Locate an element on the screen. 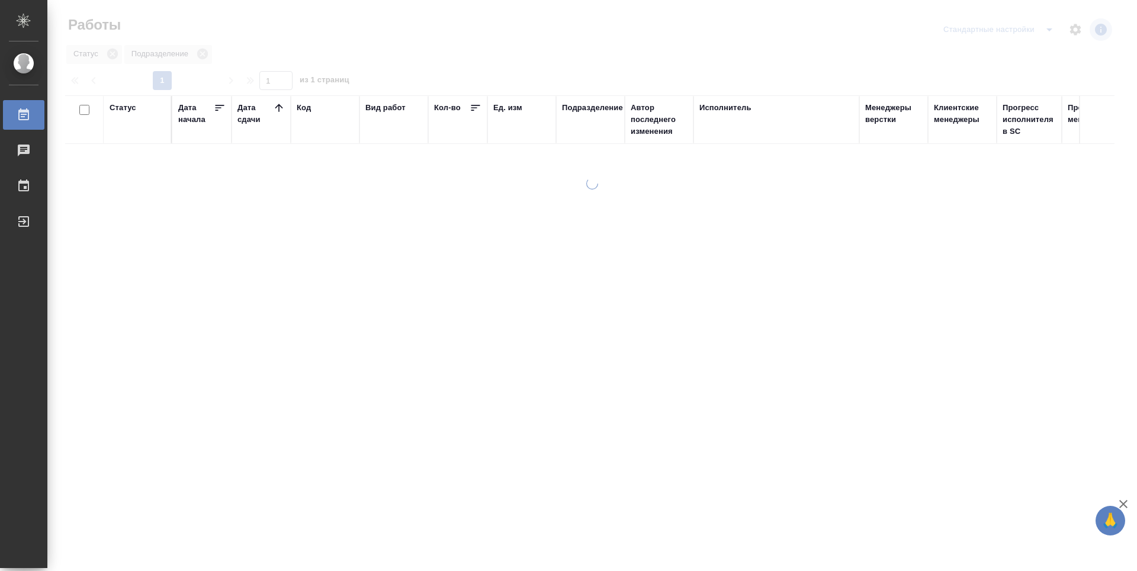  div: Код is located at coordinates (304, 108).